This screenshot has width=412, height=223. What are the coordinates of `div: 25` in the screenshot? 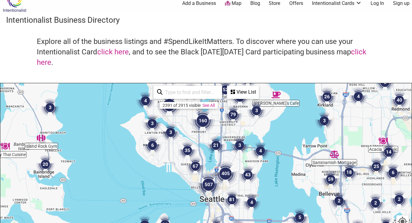 It's located at (377, 166).